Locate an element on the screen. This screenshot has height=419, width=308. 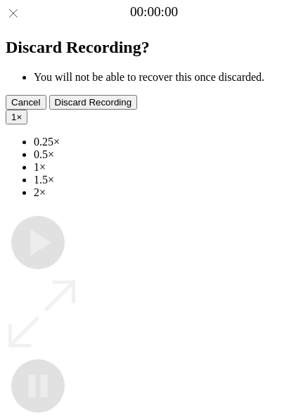
button: Discard Recording is located at coordinates (94, 102).